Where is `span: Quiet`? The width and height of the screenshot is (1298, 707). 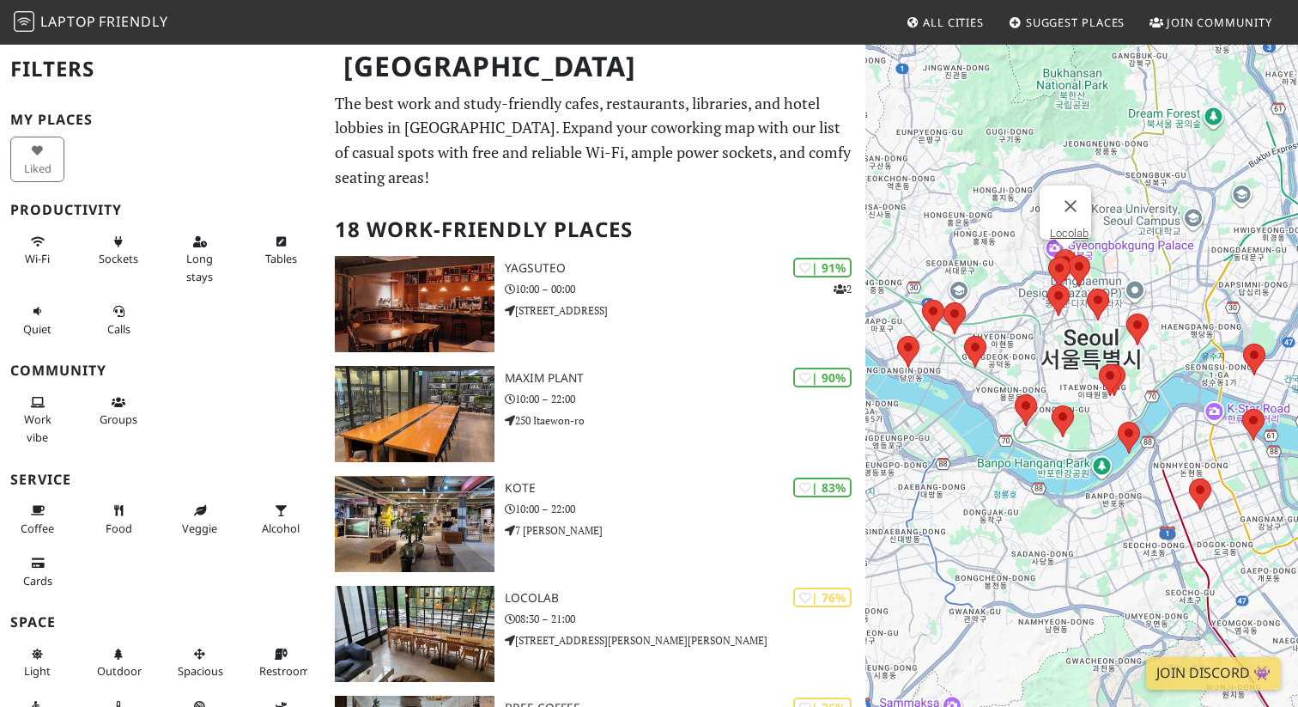
span: Quiet is located at coordinates (37, 329).